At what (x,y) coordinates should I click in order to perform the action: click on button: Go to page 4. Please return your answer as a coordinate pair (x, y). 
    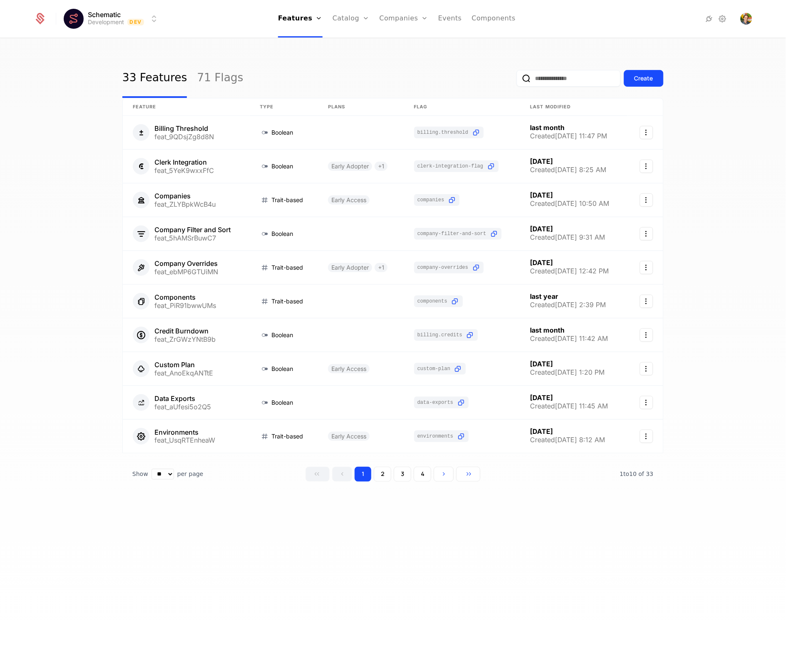
    Looking at the image, I should click on (423, 474).